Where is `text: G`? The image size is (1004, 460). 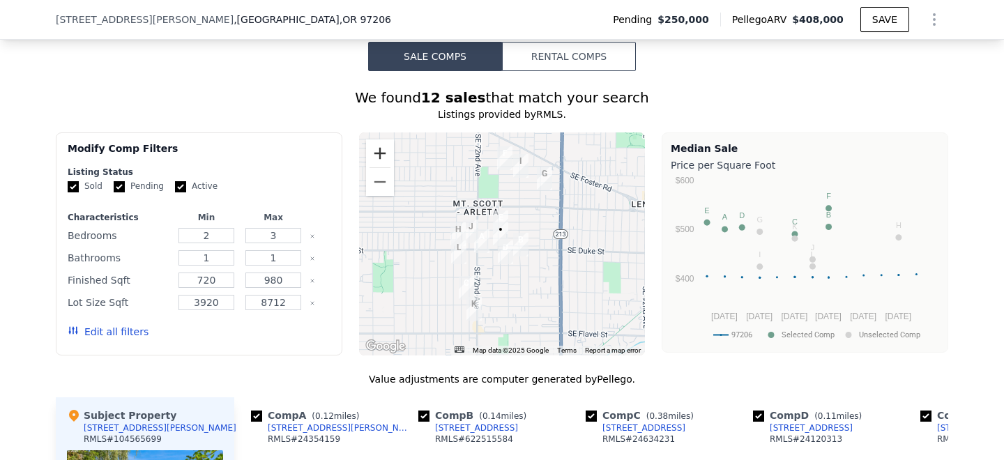 text: G is located at coordinates (759, 220).